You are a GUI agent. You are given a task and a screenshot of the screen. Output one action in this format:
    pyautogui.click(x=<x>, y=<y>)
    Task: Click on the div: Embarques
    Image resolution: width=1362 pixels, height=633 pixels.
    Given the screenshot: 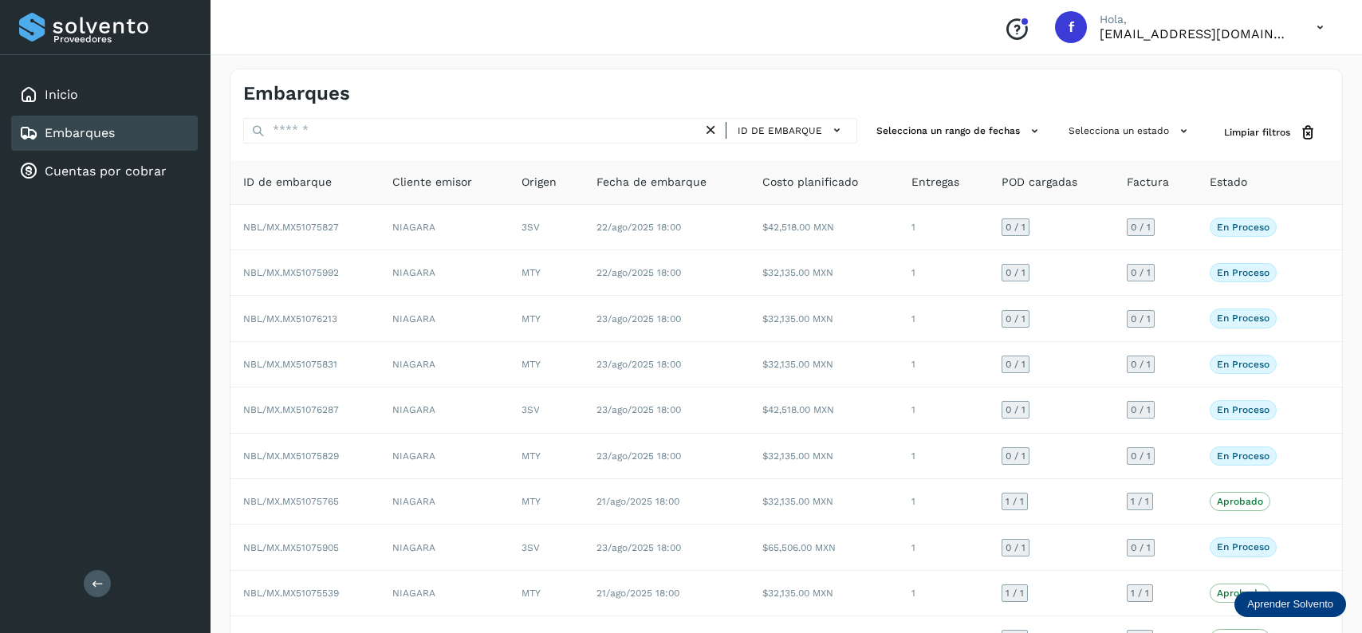 What is the action you would take?
    pyautogui.click(x=104, y=133)
    